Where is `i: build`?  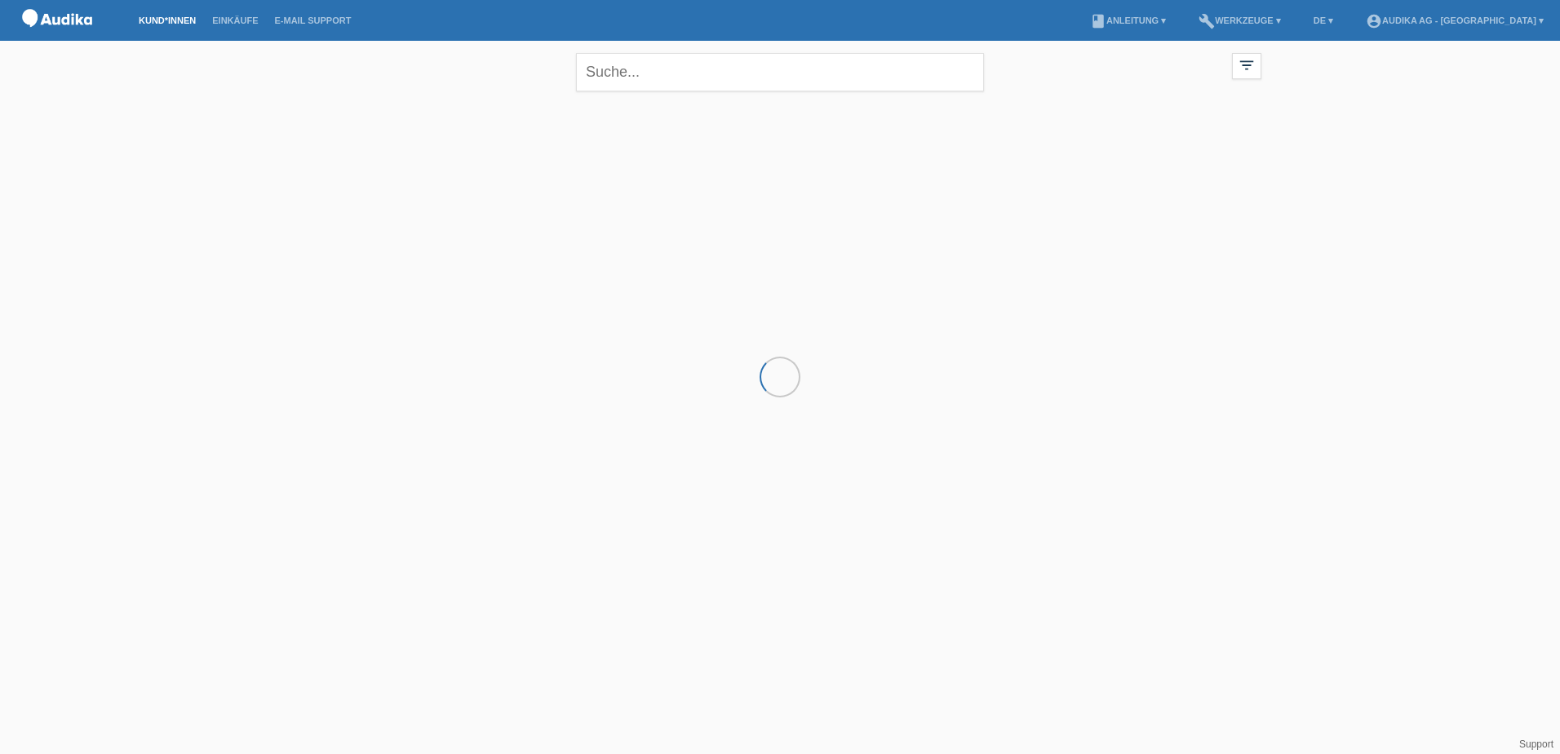 i: build is located at coordinates (1207, 21).